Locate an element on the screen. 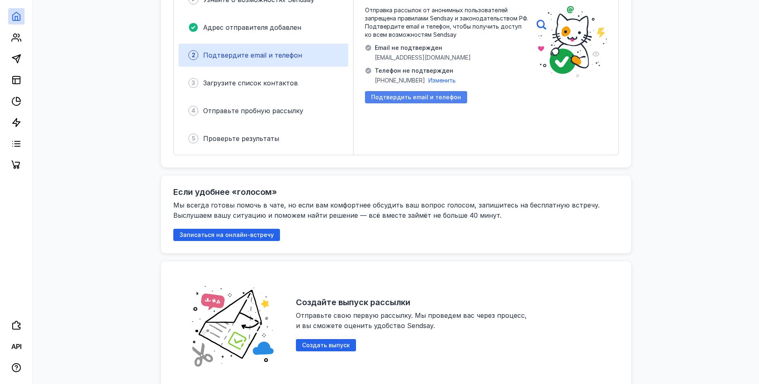  img: poster is located at coordinates (572, 42).